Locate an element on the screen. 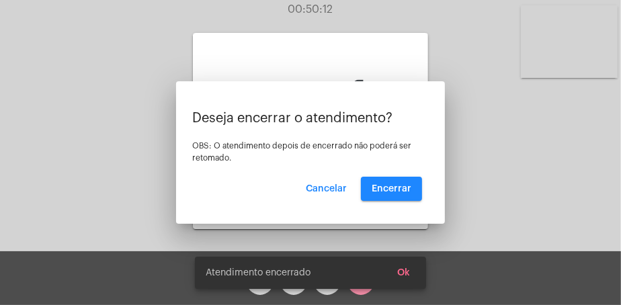 Image resolution: width=621 pixels, height=305 pixels. span: Atendimento encerrado is located at coordinates (258, 273).